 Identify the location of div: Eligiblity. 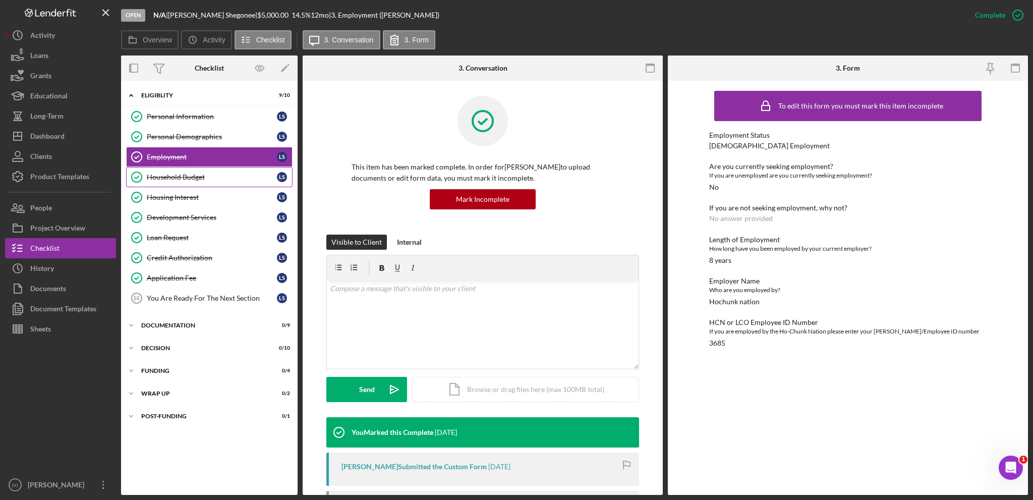
(203, 95).